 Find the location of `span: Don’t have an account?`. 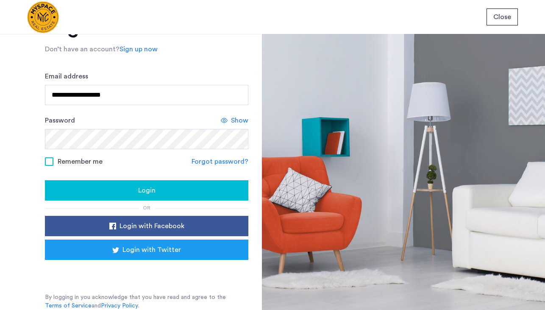

span: Don’t have an account? is located at coordinates (82, 49).